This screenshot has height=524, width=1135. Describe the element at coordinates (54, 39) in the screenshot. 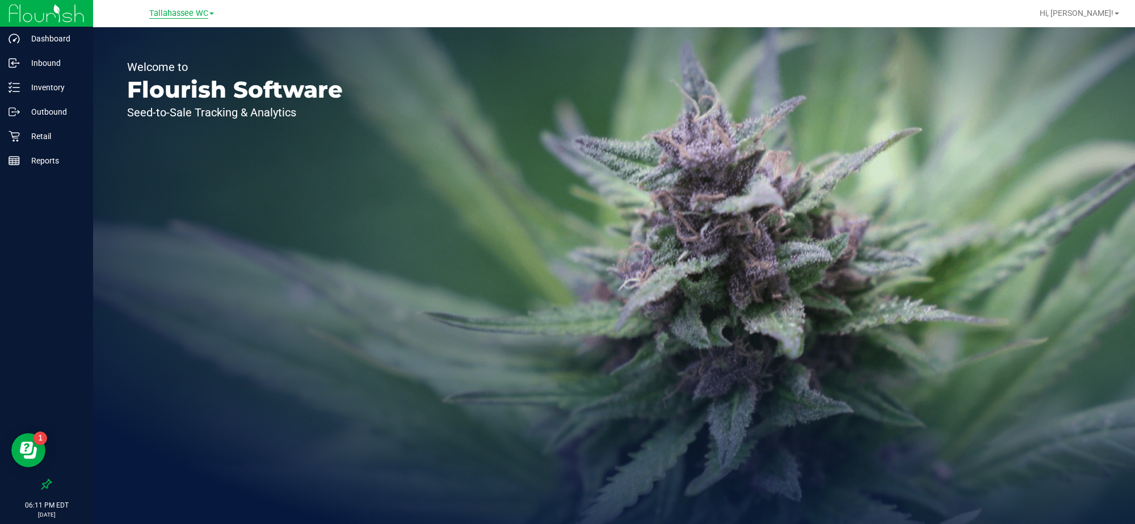

I see `p: Dashboard` at that location.